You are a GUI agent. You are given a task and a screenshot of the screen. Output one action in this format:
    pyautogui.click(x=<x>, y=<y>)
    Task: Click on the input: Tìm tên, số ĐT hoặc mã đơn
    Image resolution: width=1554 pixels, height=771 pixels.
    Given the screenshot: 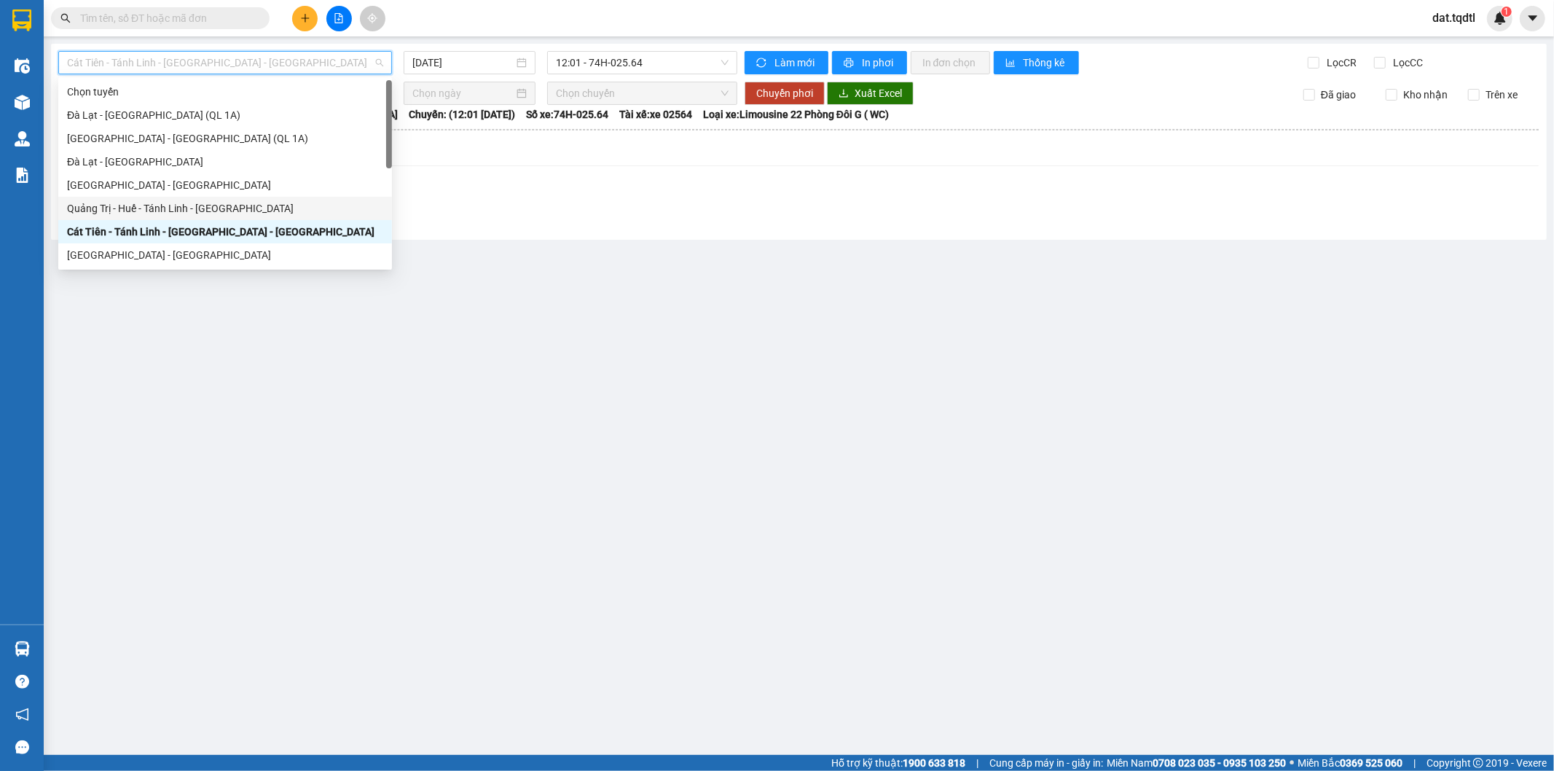 What is the action you would take?
    pyautogui.click(x=166, y=18)
    